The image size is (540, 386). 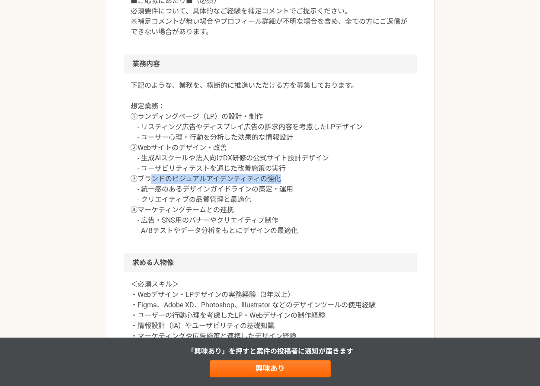 What do you see at coordinates (270, 263) in the screenshot?
I see `h2: 求める人物像` at bounding box center [270, 263].